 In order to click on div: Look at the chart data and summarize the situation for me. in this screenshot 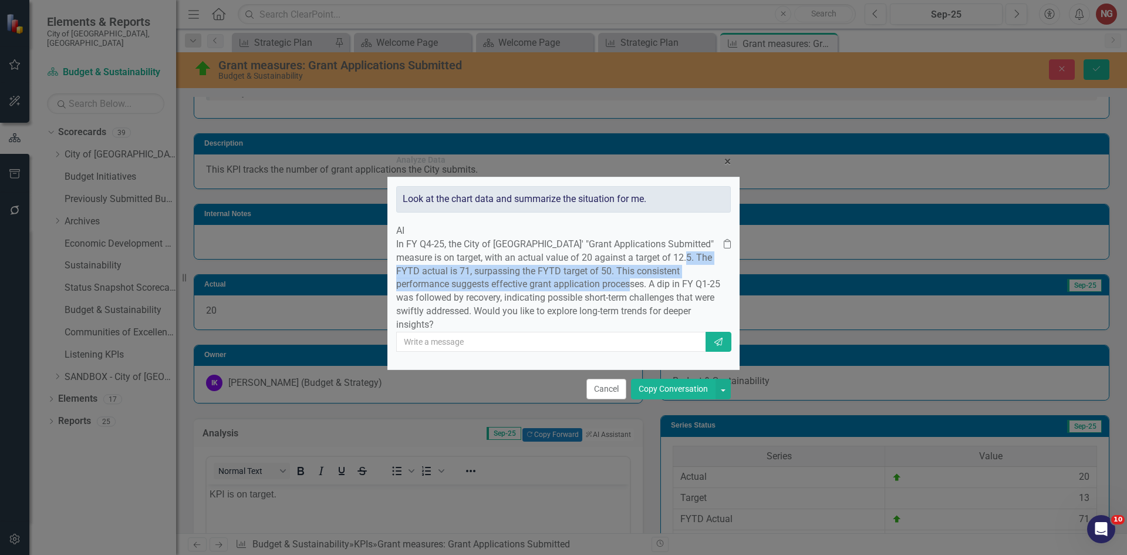, I will do `click(564, 199)`.